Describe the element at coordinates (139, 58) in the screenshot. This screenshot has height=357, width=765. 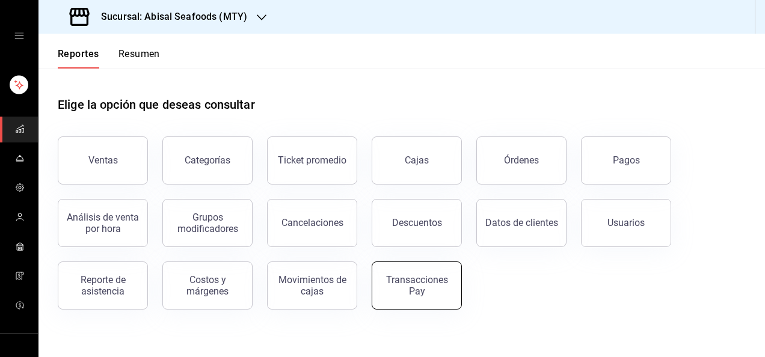
I see `button: Resumen` at that location.